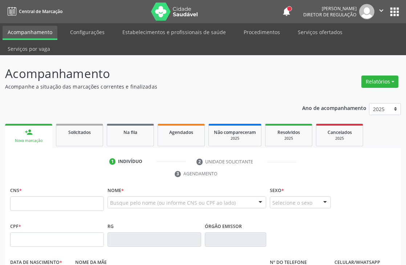 This screenshot has height=265, width=406. Describe the element at coordinates (41, 11) in the screenshot. I see `span: Central de Marcação` at that location.